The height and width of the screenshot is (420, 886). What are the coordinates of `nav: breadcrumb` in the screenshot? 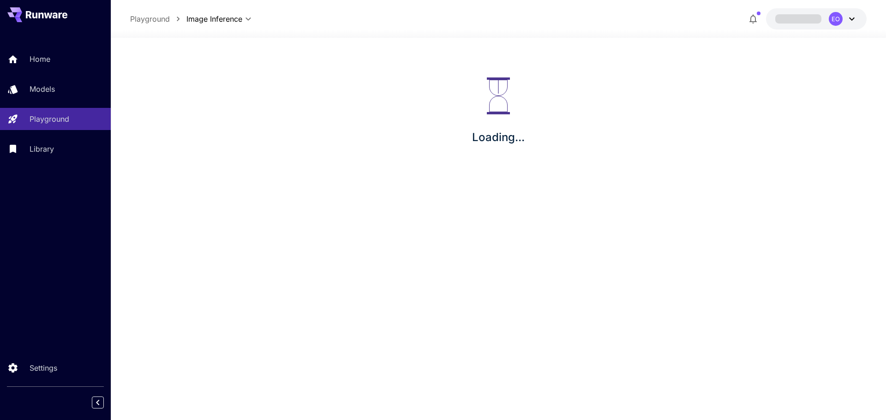 It's located at (158, 19).